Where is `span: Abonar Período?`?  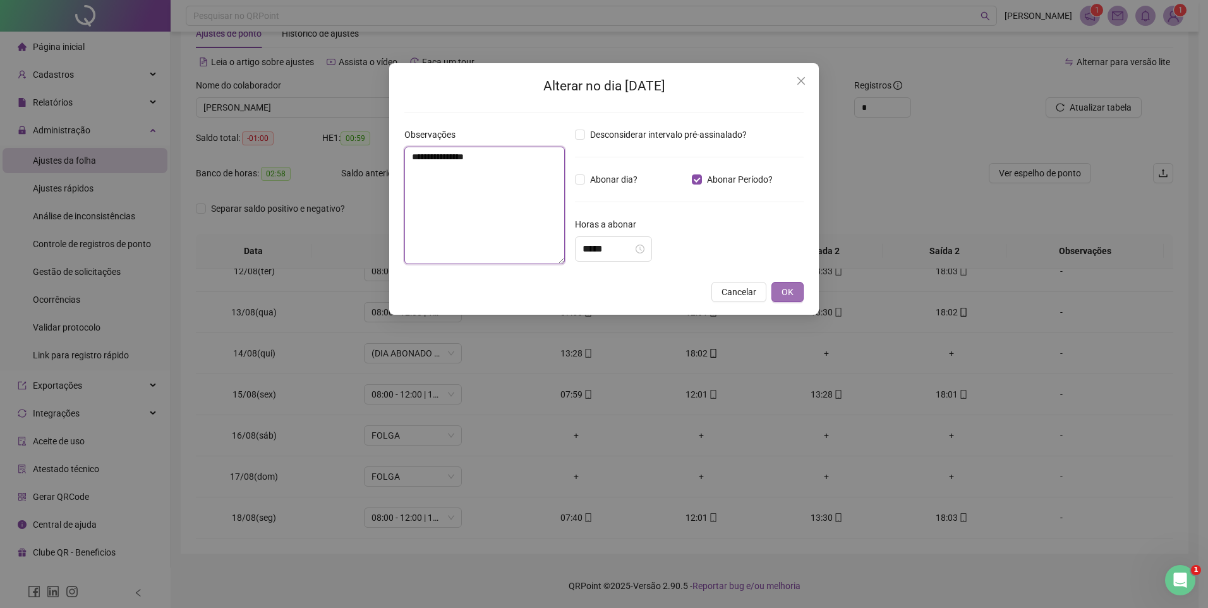
span: Abonar Período? is located at coordinates (740, 179).